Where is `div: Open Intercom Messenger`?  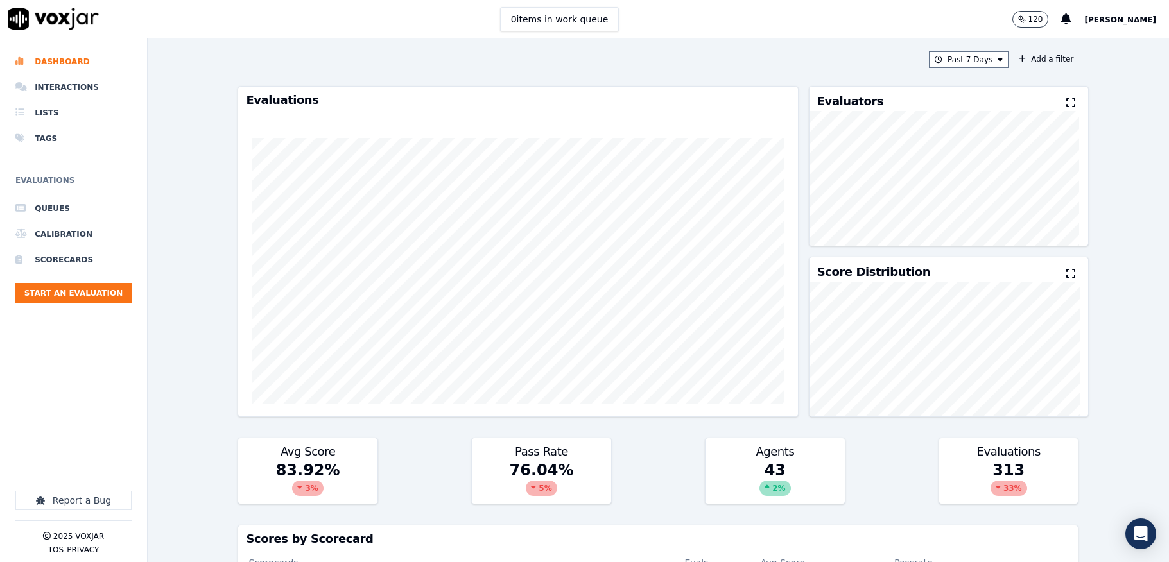 div: Open Intercom Messenger is located at coordinates (1141, 534).